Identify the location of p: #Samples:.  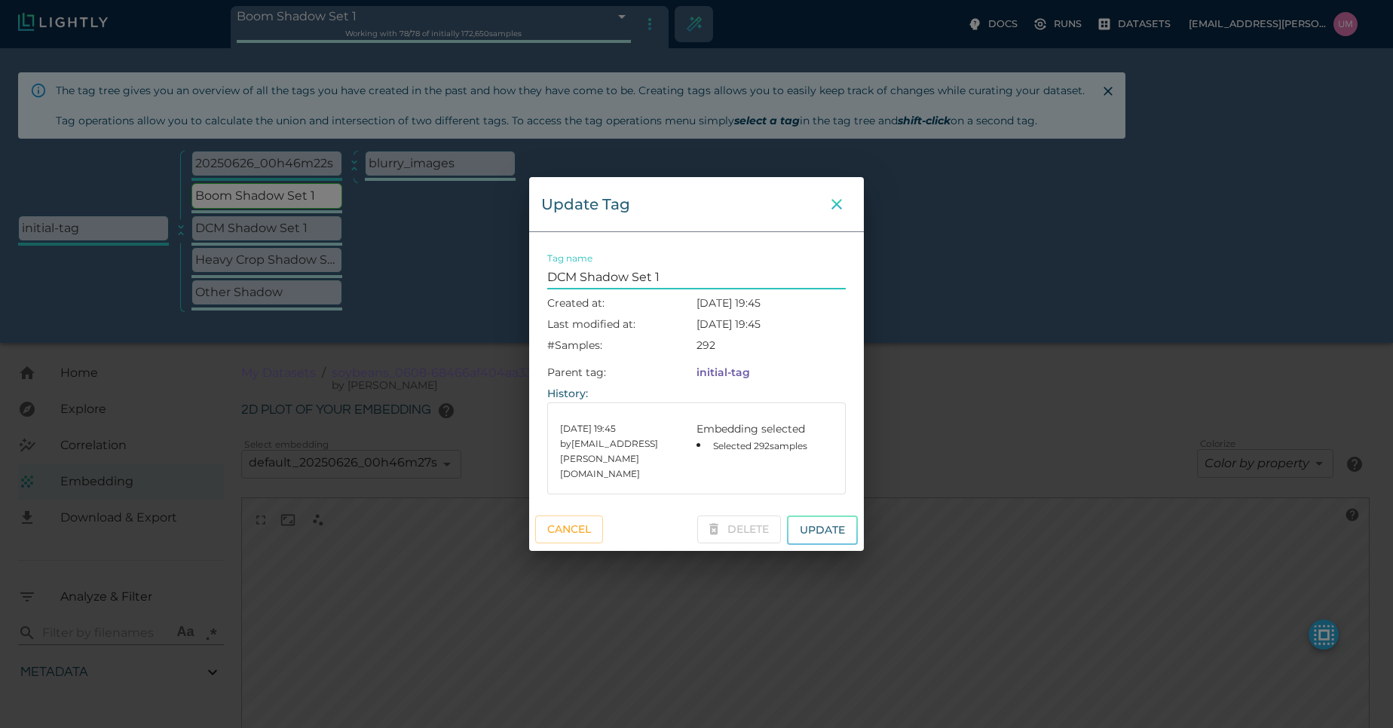
(622, 345).